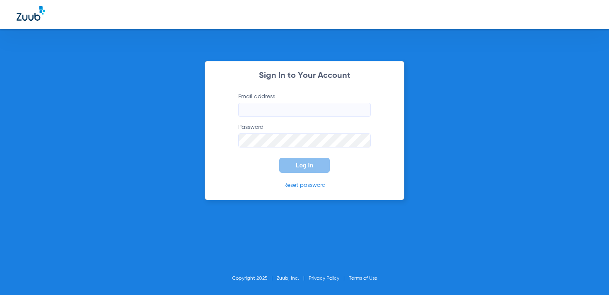 Image resolution: width=609 pixels, height=295 pixels. Describe the element at coordinates (31, 13) in the screenshot. I see `img: Zuub Logo` at that location.